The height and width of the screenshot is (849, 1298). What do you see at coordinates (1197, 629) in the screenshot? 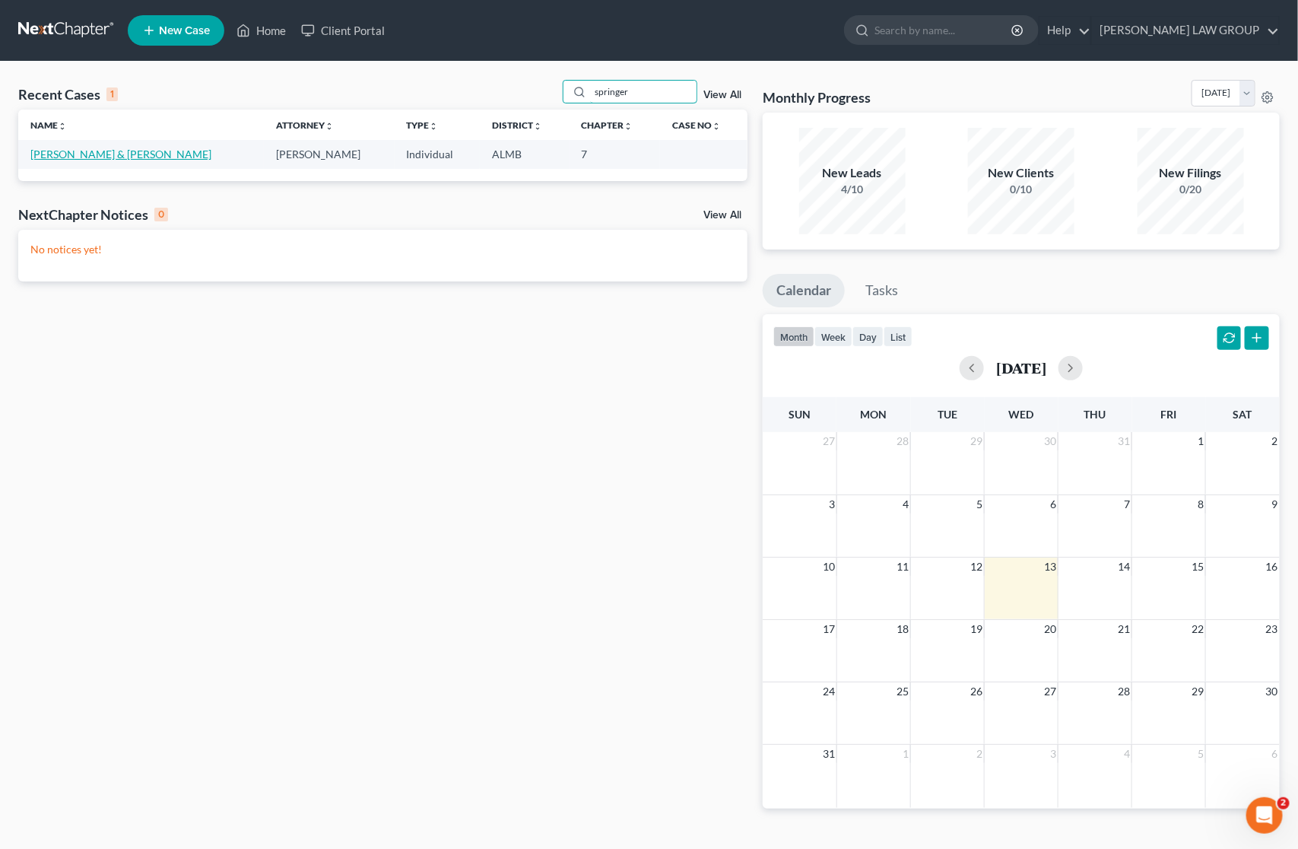
I see `span: 22` at bounding box center [1197, 629].